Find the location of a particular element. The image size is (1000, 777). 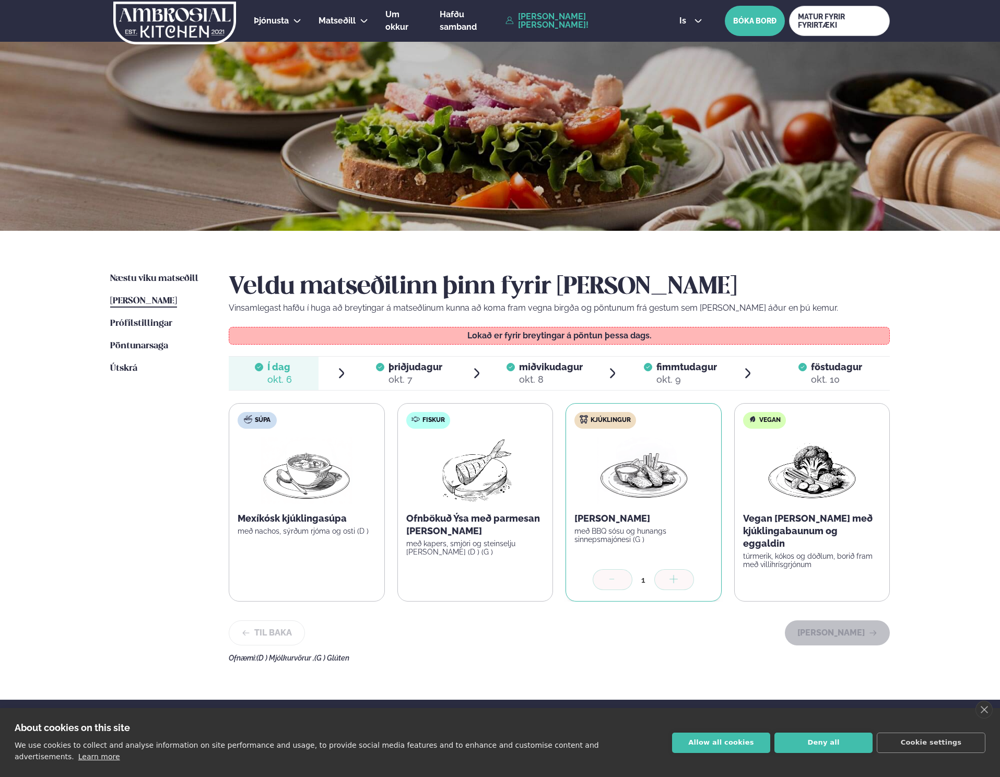

img: Soup.png is located at coordinates (307, 471).